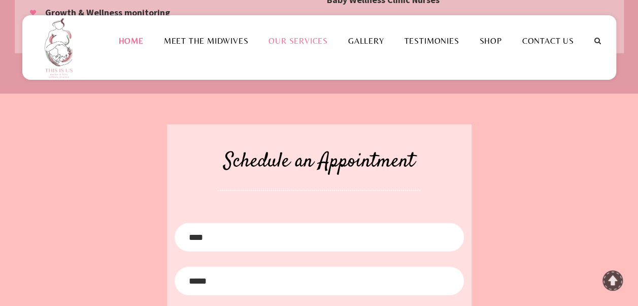 This screenshot has width=638, height=306. Describe the element at coordinates (359, 20) in the screenshot. I see `strong: Physiotherapist` at that location.